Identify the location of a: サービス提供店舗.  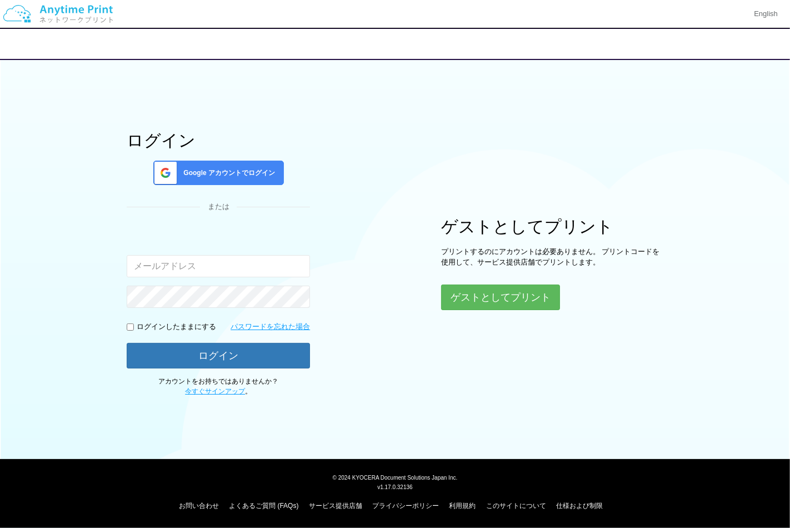
(336, 506).